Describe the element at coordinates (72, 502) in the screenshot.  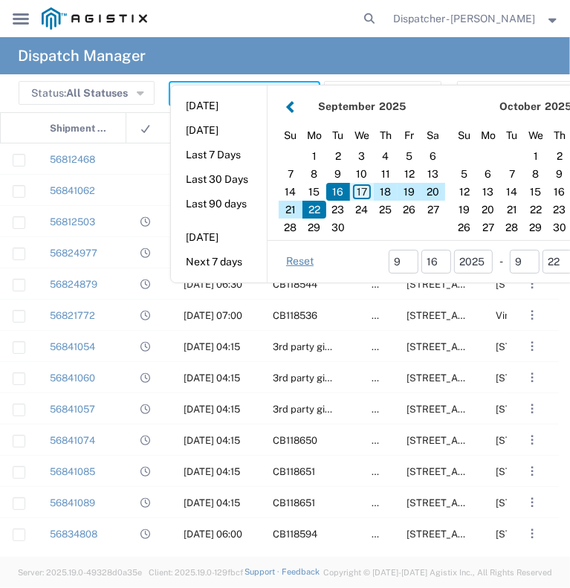
I see `a: 56841089` at that location.